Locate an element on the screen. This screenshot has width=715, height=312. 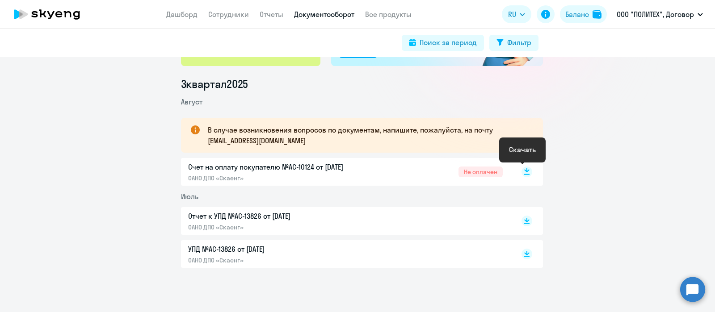
button: Поиск за период is located at coordinates (443, 43).